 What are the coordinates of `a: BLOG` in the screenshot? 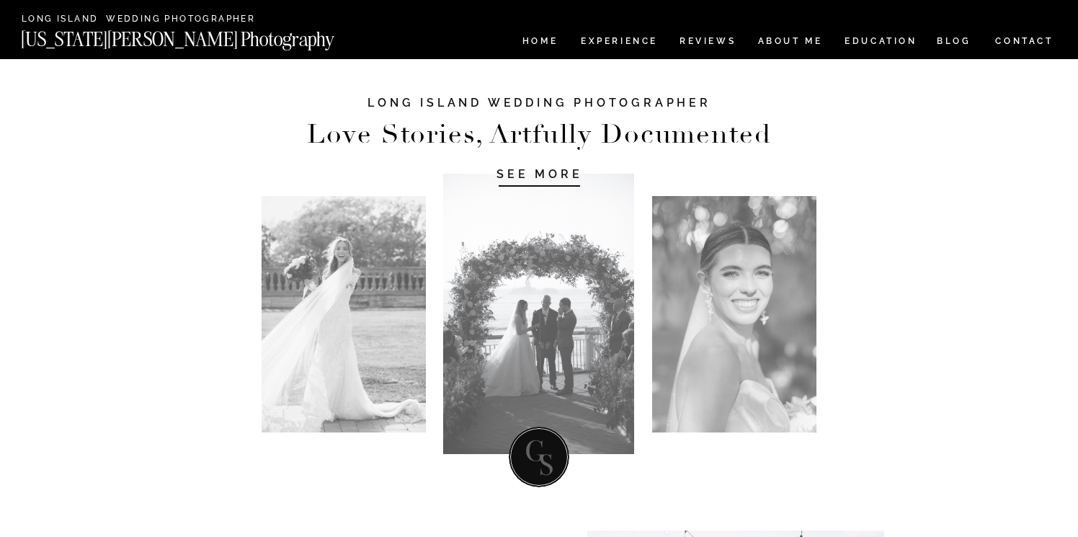 It's located at (954, 43).